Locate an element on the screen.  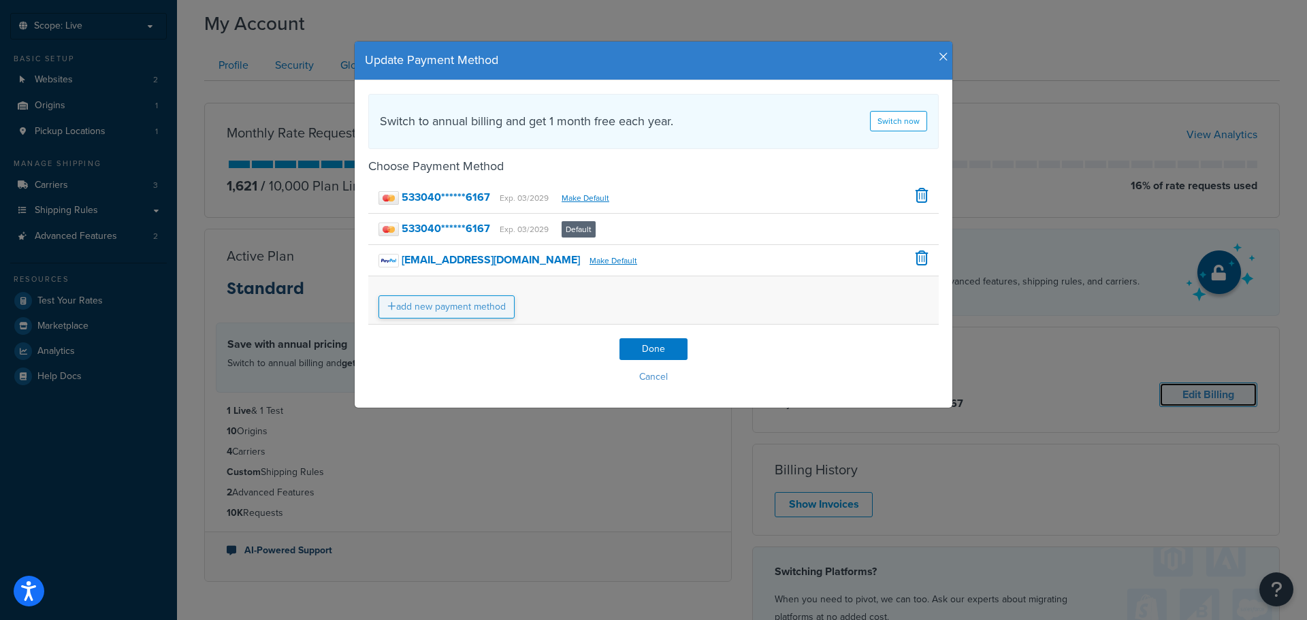
a: Switch now is located at coordinates (898, 121).